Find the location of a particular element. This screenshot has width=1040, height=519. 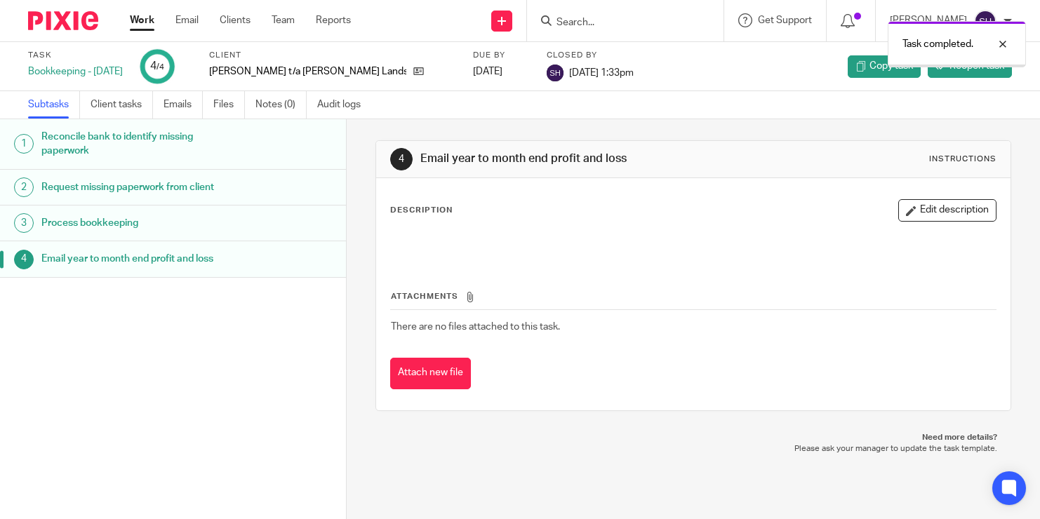

a: Notes (0) is located at coordinates (281, 105).